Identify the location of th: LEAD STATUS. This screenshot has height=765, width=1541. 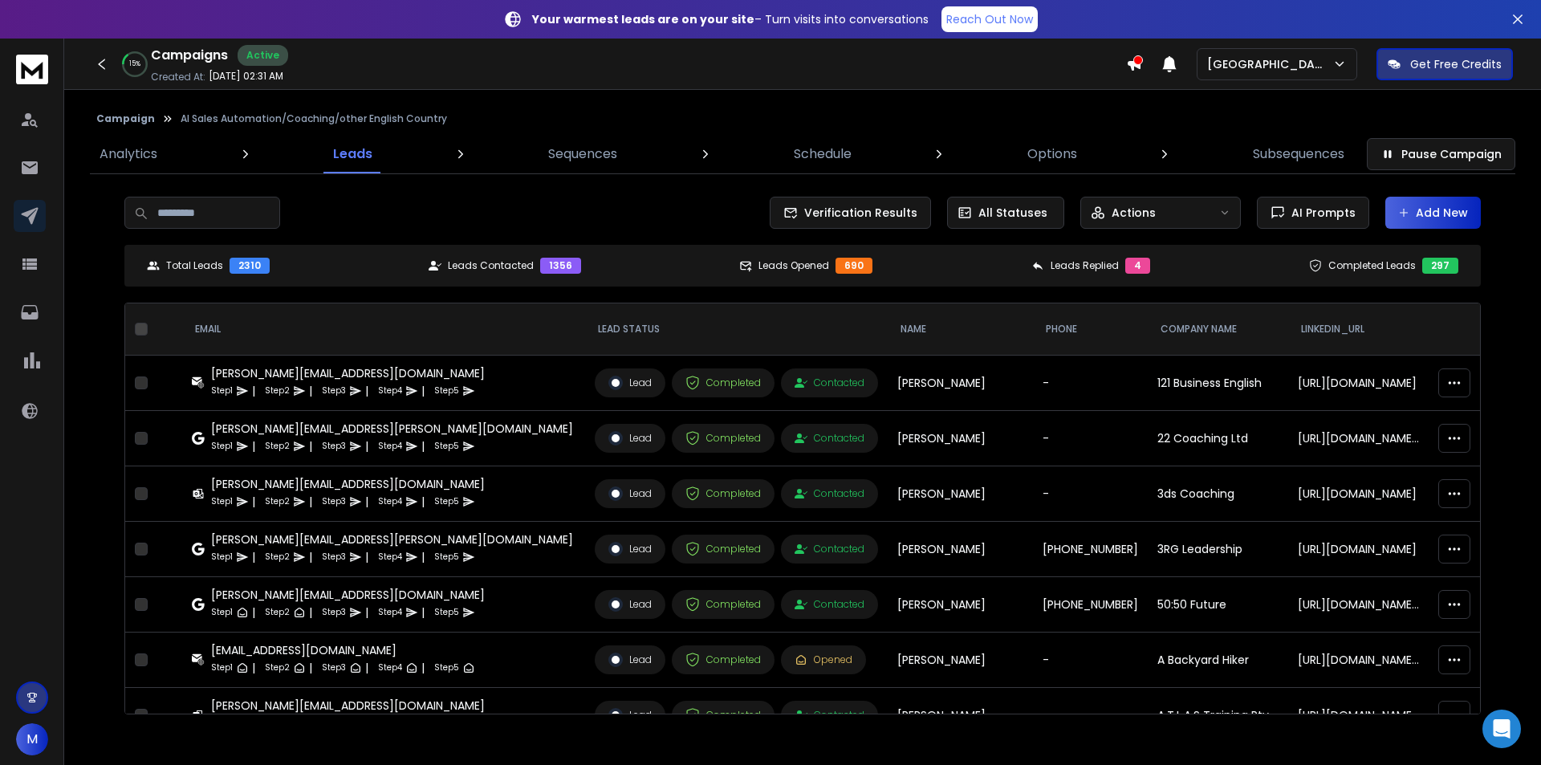
(736, 329).